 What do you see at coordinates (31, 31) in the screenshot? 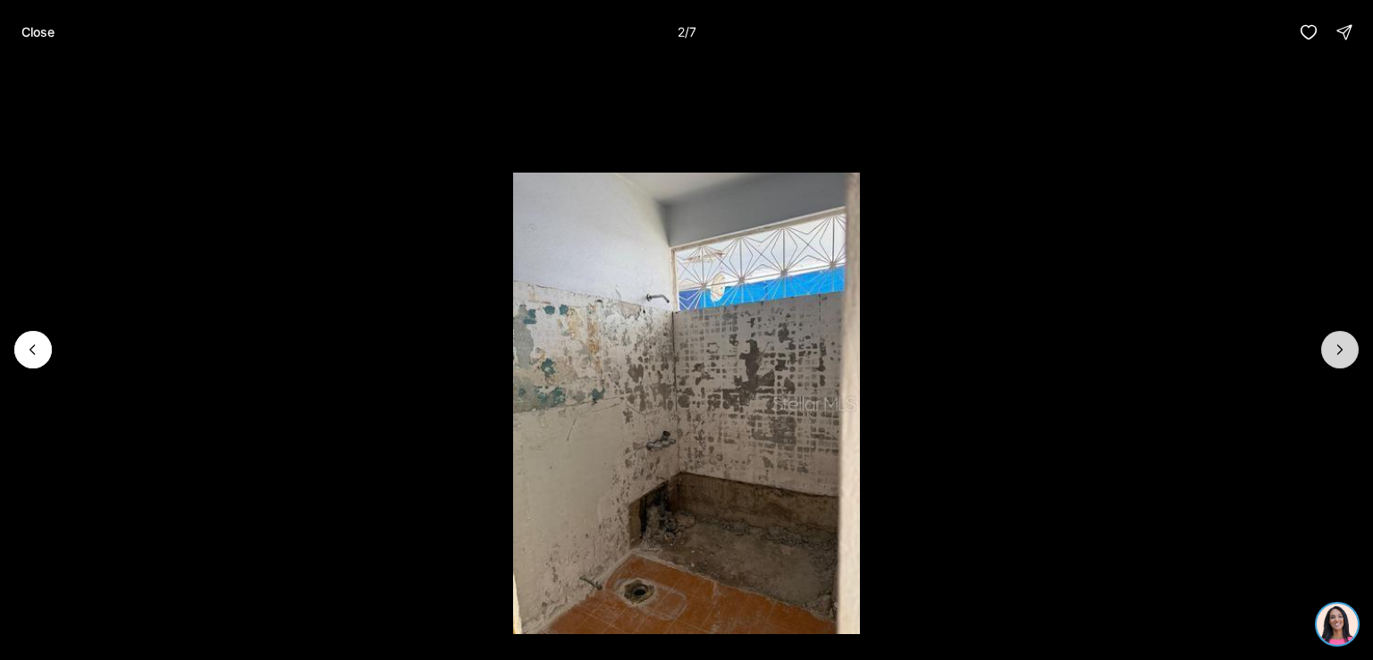
I see `img: be3d4b55-7850-4bcb-9297-a2f9cd376e78.png` at bounding box center [31, 31].